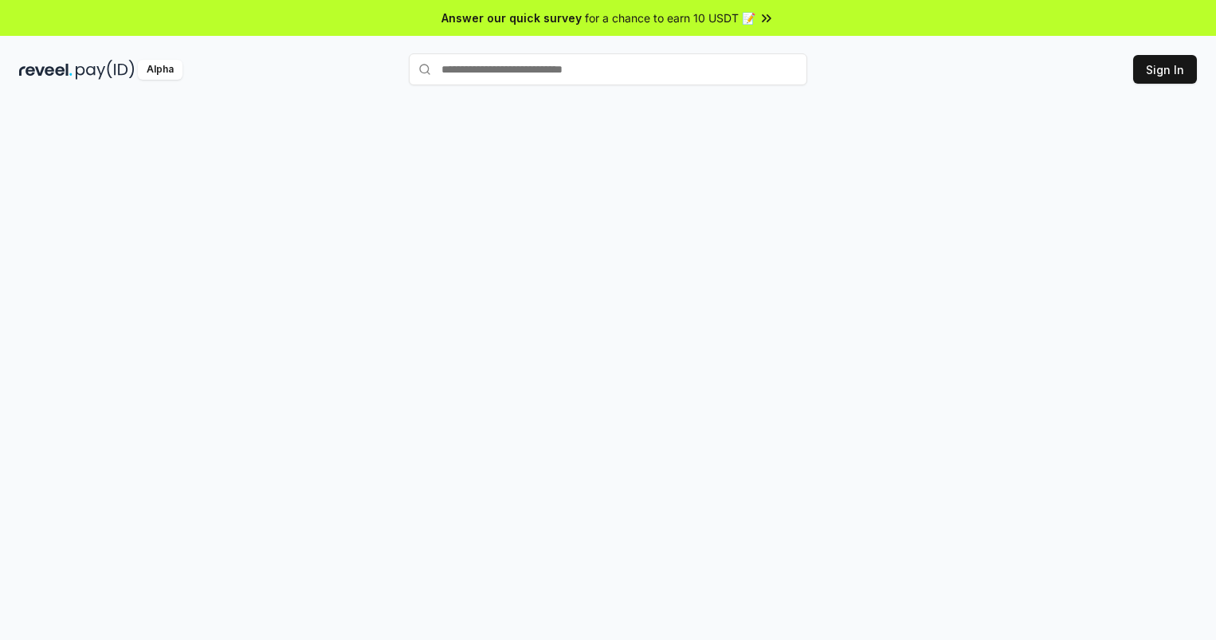 This screenshot has height=640, width=1216. Describe the element at coordinates (160, 69) in the screenshot. I see `div: Alpha` at that location.